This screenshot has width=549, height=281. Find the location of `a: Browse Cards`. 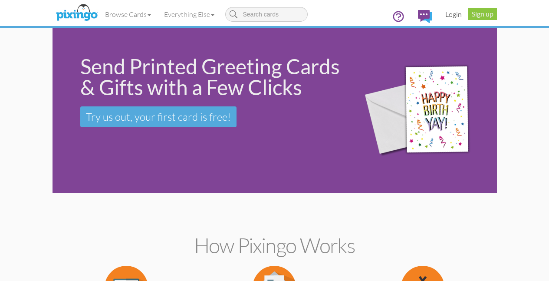

a: Browse Cards is located at coordinates (128, 14).